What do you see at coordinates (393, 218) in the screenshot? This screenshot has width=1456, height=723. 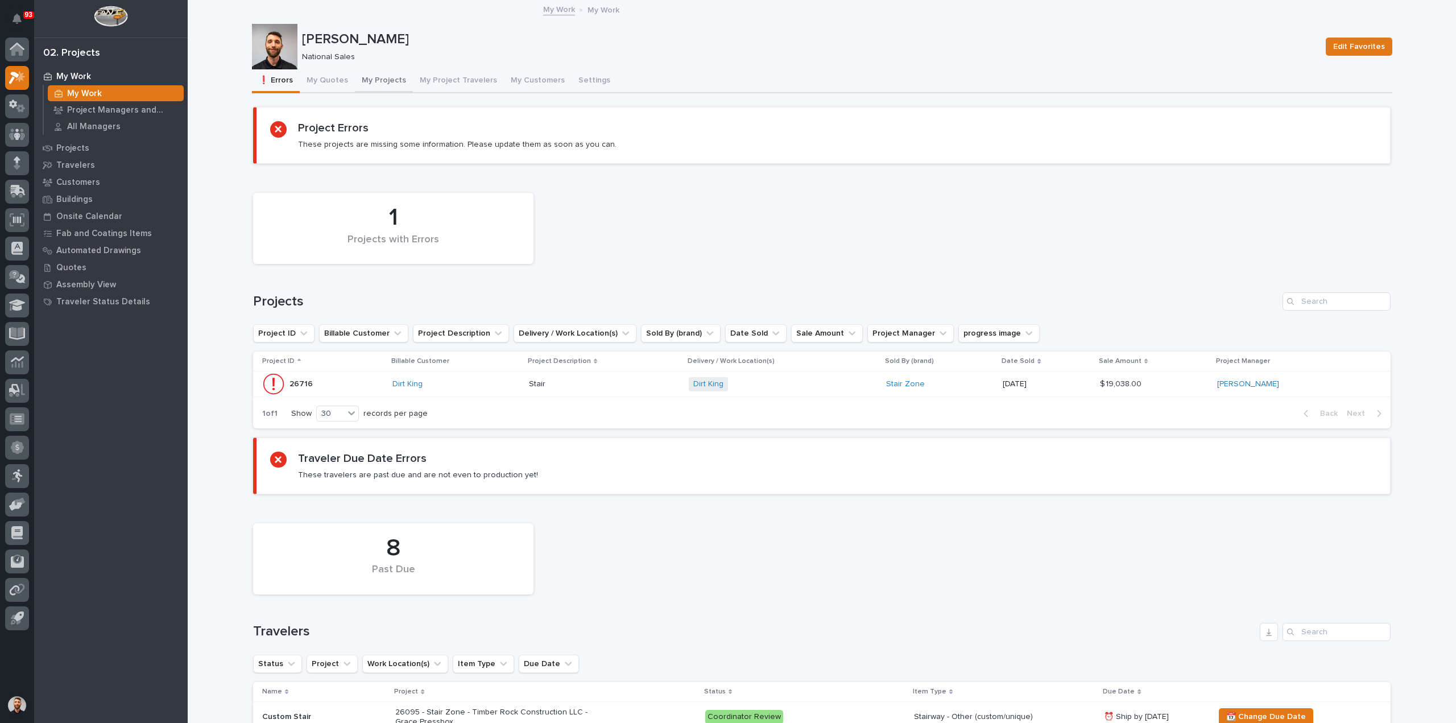 I see `div: 1` at bounding box center [393, 218].